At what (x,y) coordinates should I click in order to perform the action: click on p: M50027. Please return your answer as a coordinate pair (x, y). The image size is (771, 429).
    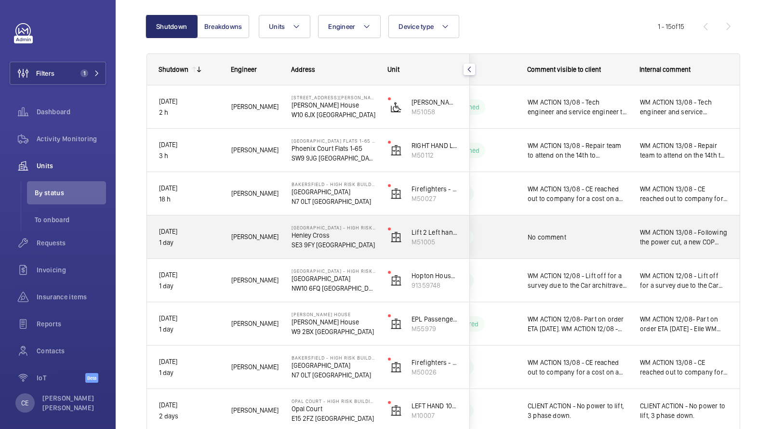
    Looking at the image, I should click on (435, 199).